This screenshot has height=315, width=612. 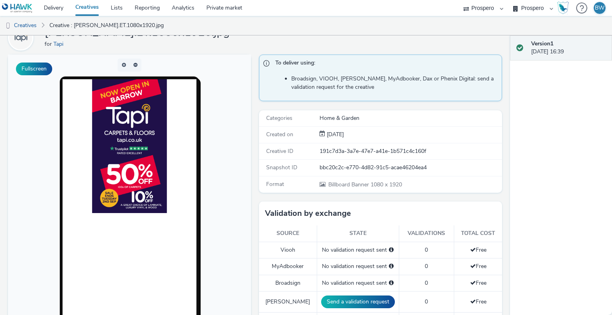 I want to click on th: Validations, so click(x=426, y=233).